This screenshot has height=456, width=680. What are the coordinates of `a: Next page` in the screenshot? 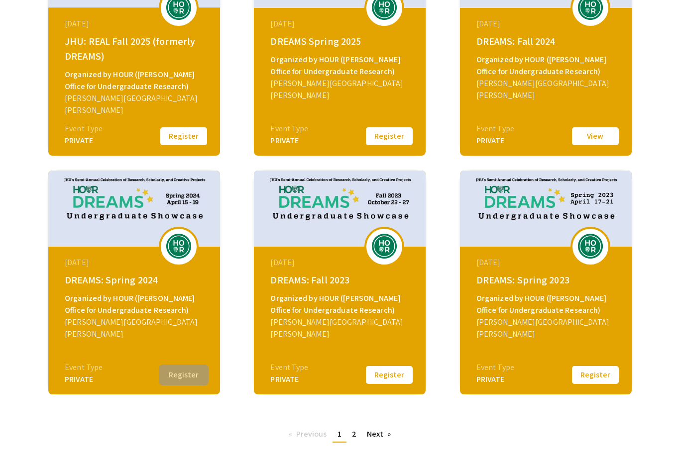 It's located at (379, 434).